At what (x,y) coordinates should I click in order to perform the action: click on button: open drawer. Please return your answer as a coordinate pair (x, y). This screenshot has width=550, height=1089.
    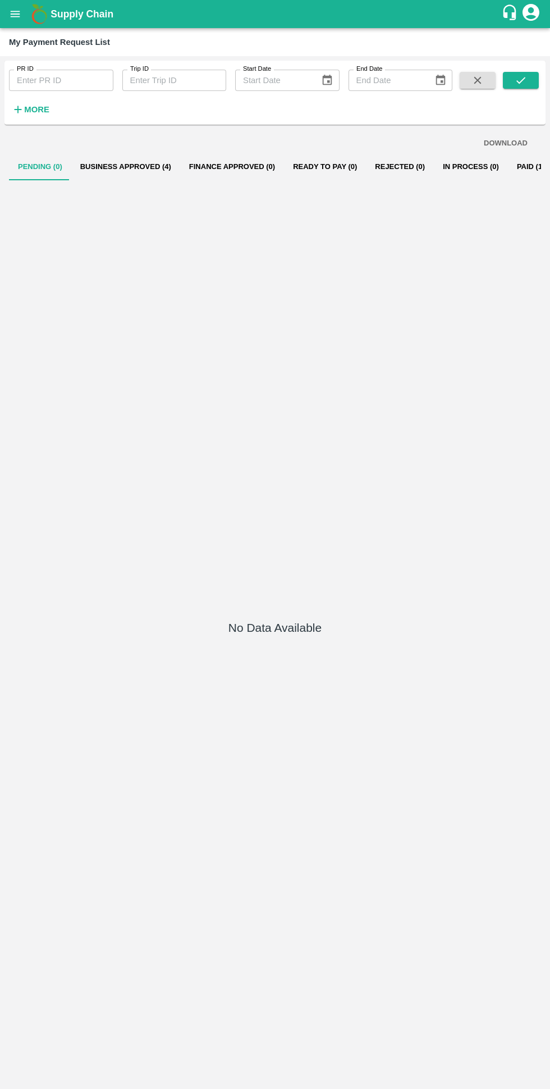
    Looking at the image, I should click on (15, 14).